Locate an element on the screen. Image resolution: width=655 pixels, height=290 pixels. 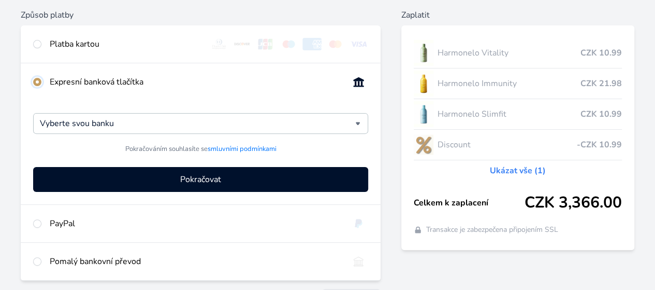
span: CZK 21.98 is located at coordinates (602, 83).